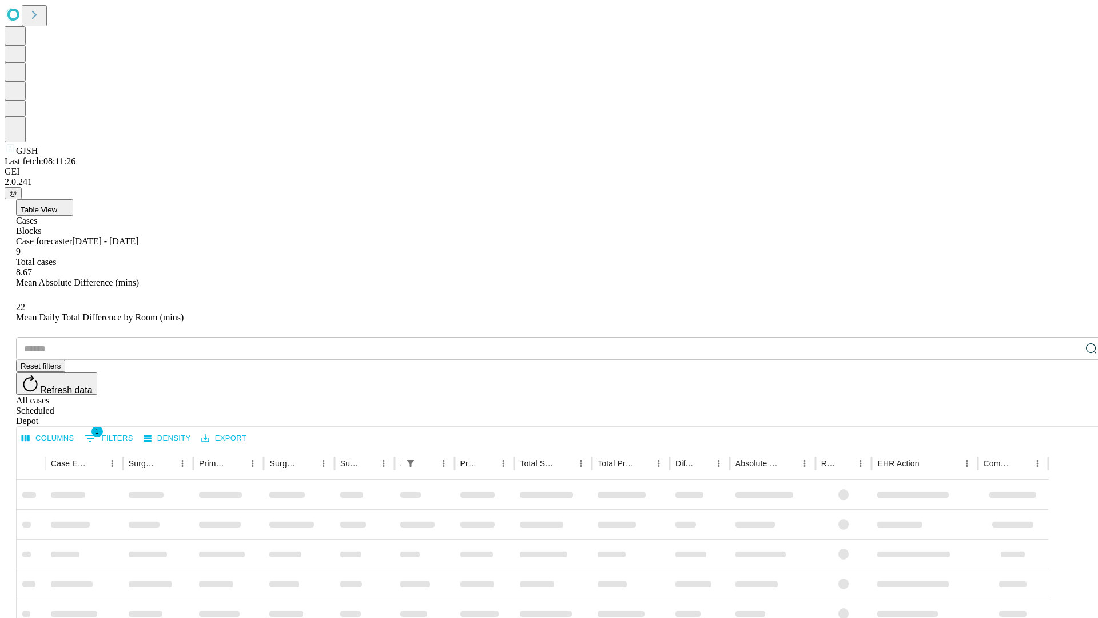 The image size is (1098, 618). Describe the element at coordinates (213, 463) in the screenshot. I see `div: Primary Service` at that location.